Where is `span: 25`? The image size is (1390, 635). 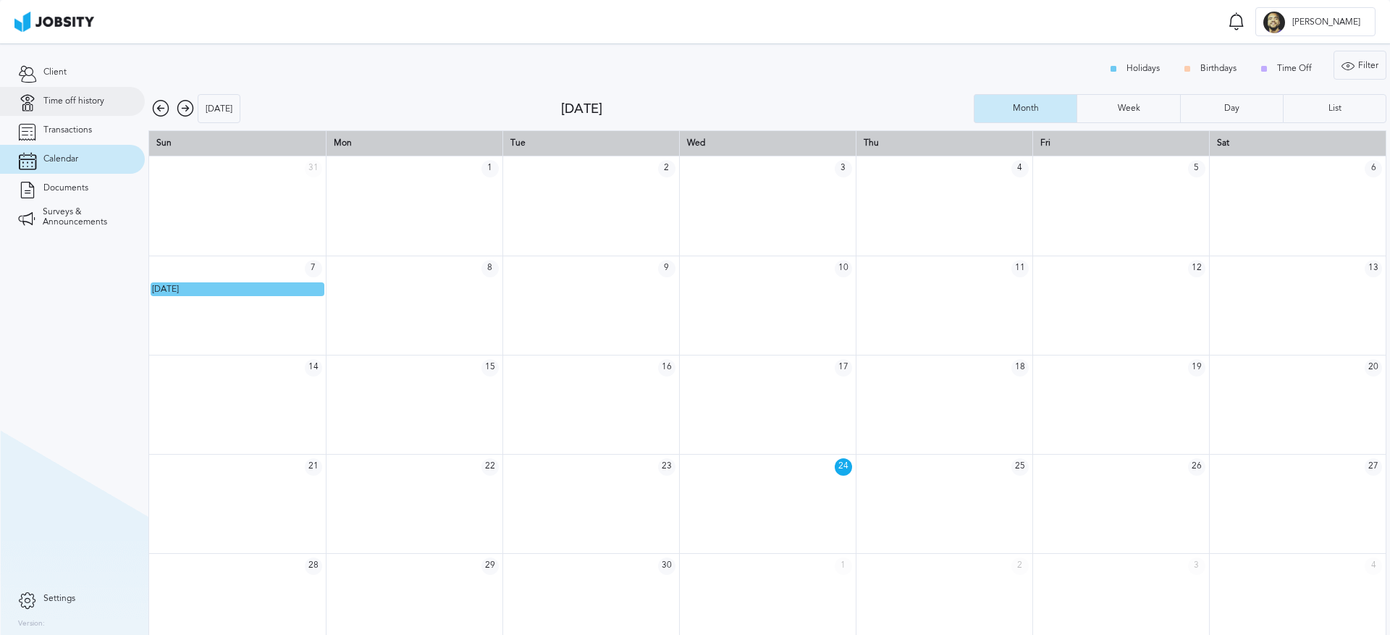 span: 25 is located at coordinates (1020, 467).